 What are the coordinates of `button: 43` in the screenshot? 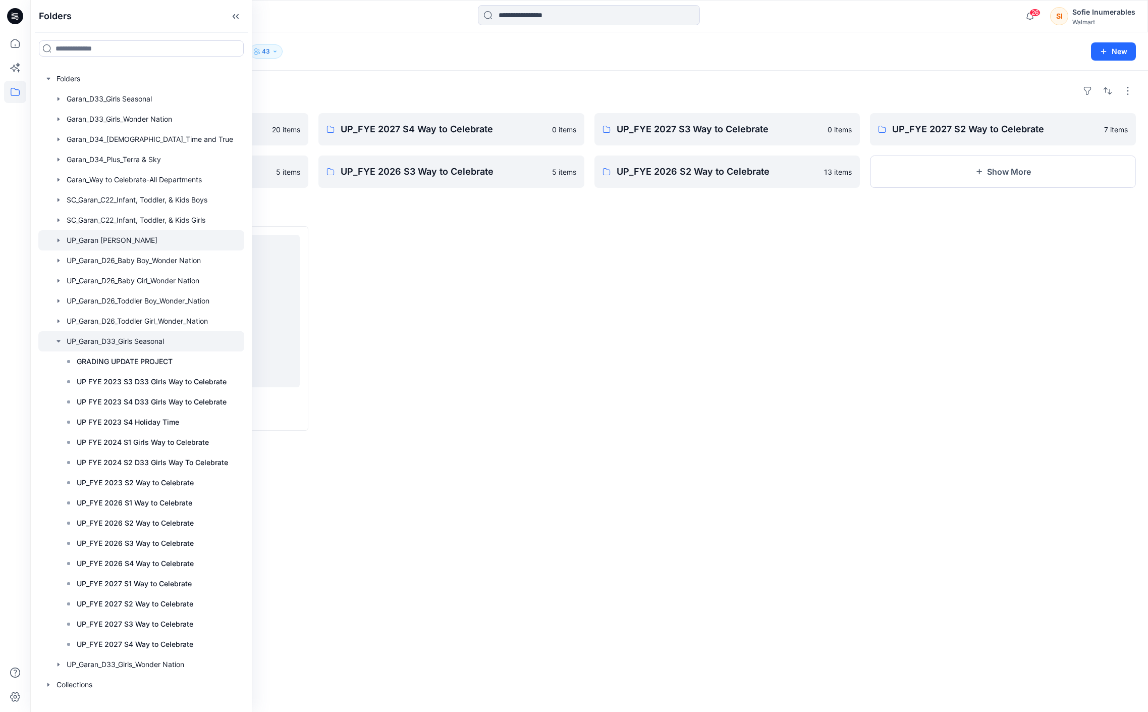 It's located at (266, 51).